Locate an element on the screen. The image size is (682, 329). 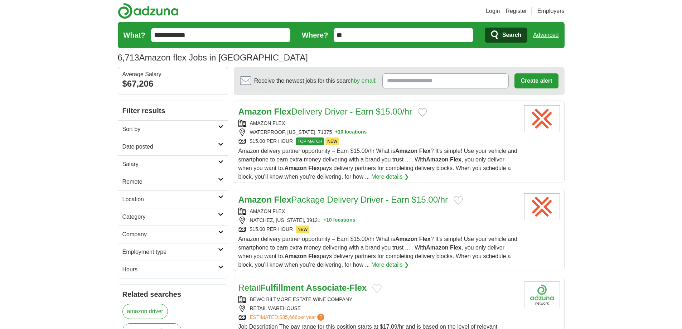
span: 6,713 is located at coordinates (128, 58).